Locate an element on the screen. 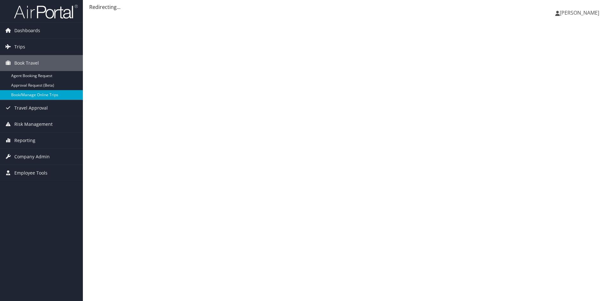 The height and width of the screenshot is (301, 612). span: Dashboards is located at coordinates (27, 31).